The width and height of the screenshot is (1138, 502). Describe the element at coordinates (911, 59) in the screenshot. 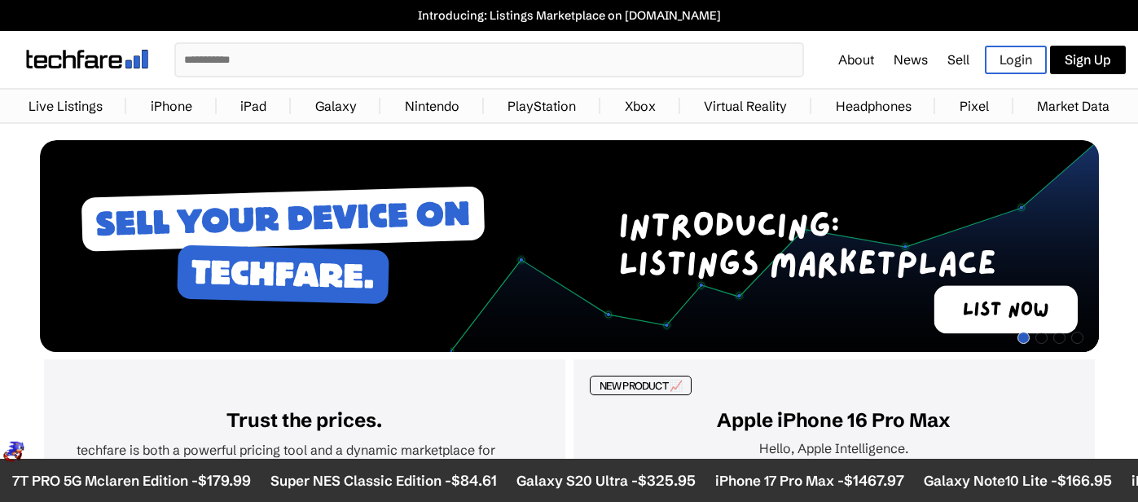

I see `a: News` at that location.